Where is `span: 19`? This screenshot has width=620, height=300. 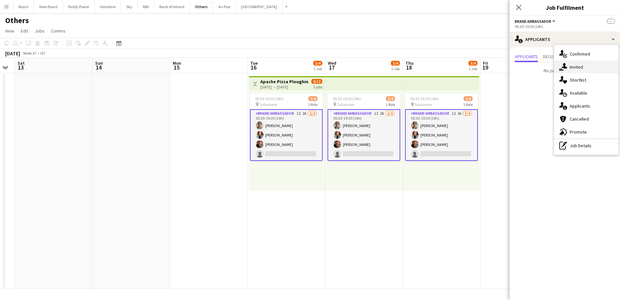
span: 19 is located at coordinates (485, 67).